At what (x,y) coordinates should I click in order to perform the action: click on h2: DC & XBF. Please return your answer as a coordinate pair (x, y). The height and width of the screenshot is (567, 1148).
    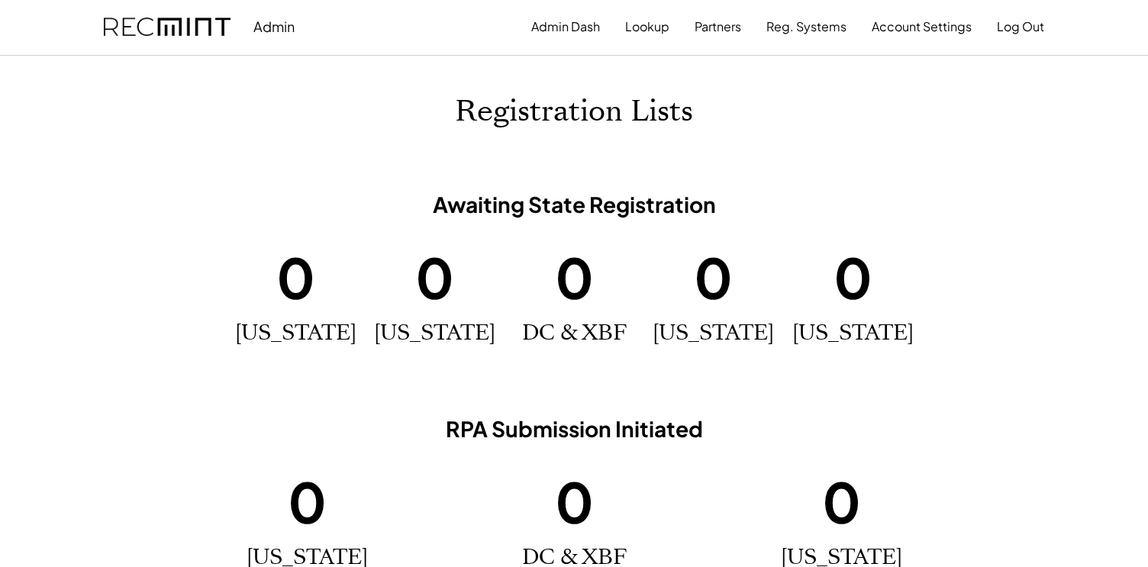
    Looking at the image, I should click on (574, 333).